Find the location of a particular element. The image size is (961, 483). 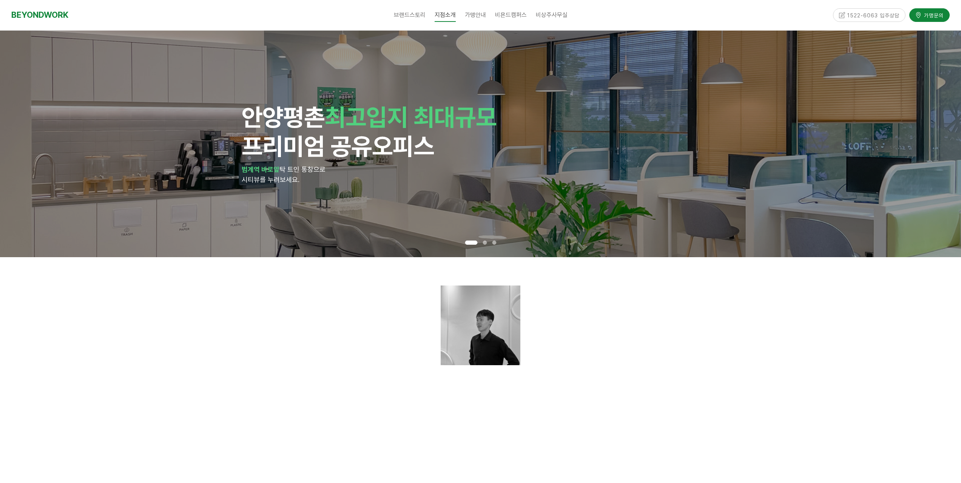

span: 지점소개 is located at coordinates (445, 15).